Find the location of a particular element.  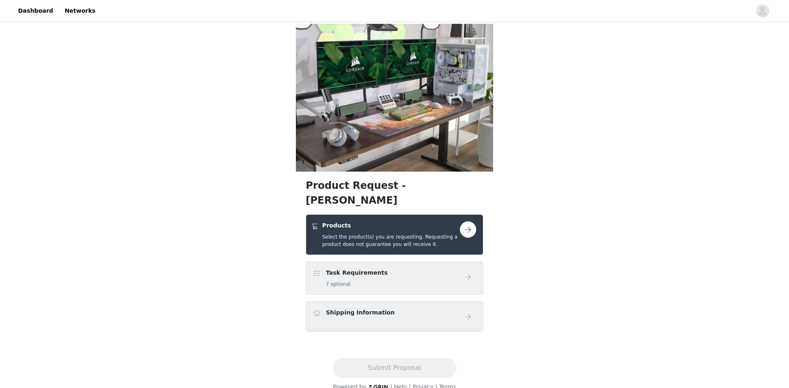

a: Networks is located at coordinates (80, 11).